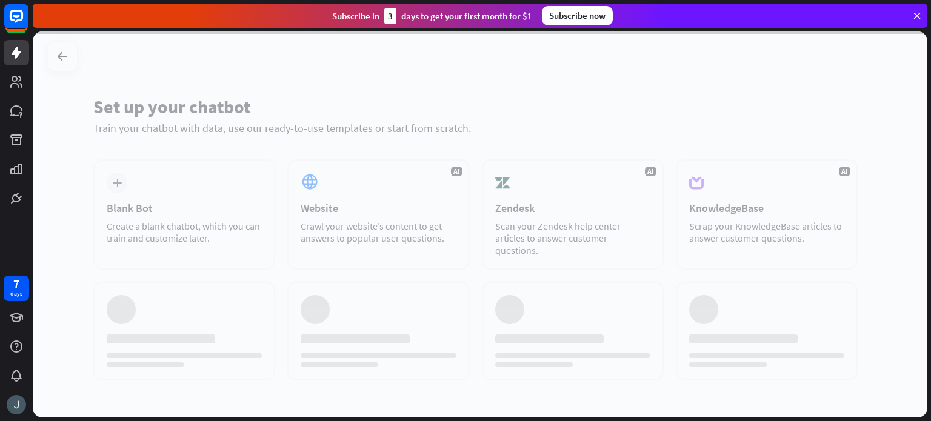 The image size is (931, 421). What do you see at coordinates (16, 294) in the screenshot?
I see `div: days` at bounding box center [16, 294].